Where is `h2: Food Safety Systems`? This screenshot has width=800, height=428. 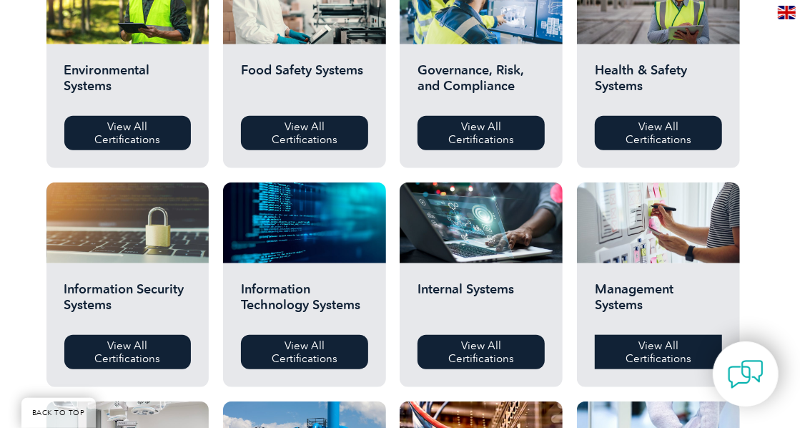 h2: Food Safety Systems is located at coordinates (305, 84).